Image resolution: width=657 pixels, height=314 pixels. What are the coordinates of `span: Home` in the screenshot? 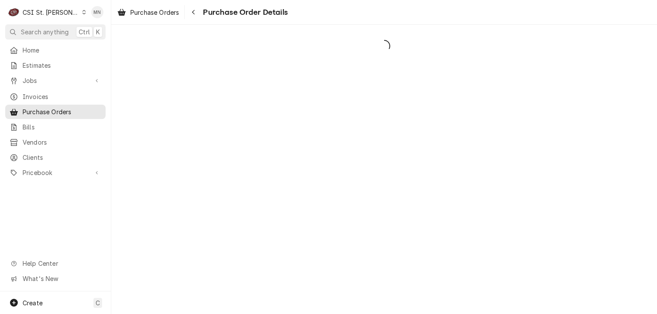 It's located at (62, 50).